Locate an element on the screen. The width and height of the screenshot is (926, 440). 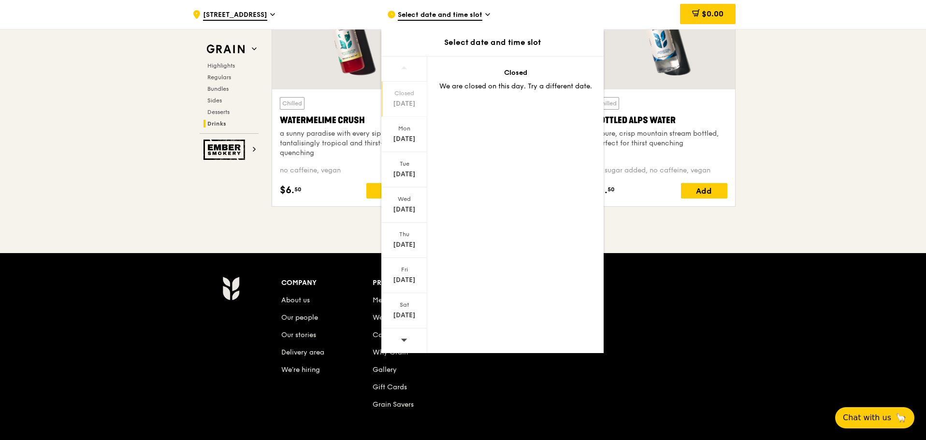
div: Thu is located at coordinates (404, 234).